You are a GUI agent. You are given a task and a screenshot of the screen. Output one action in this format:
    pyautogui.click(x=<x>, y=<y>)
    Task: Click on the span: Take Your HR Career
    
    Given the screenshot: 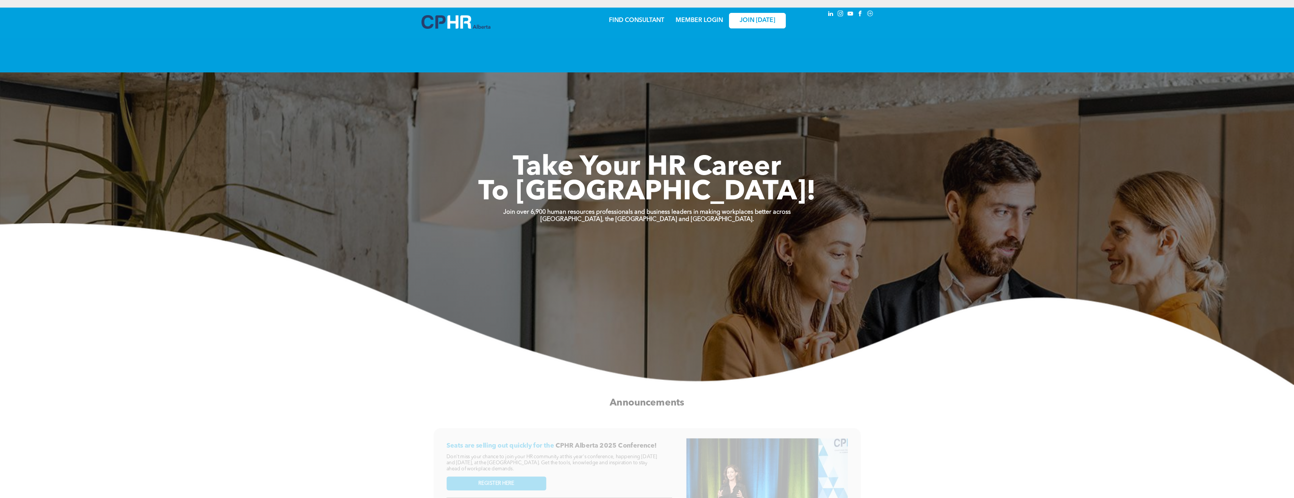 What is the action you would take?
    pyautogui.click(x=647, y=168)
    